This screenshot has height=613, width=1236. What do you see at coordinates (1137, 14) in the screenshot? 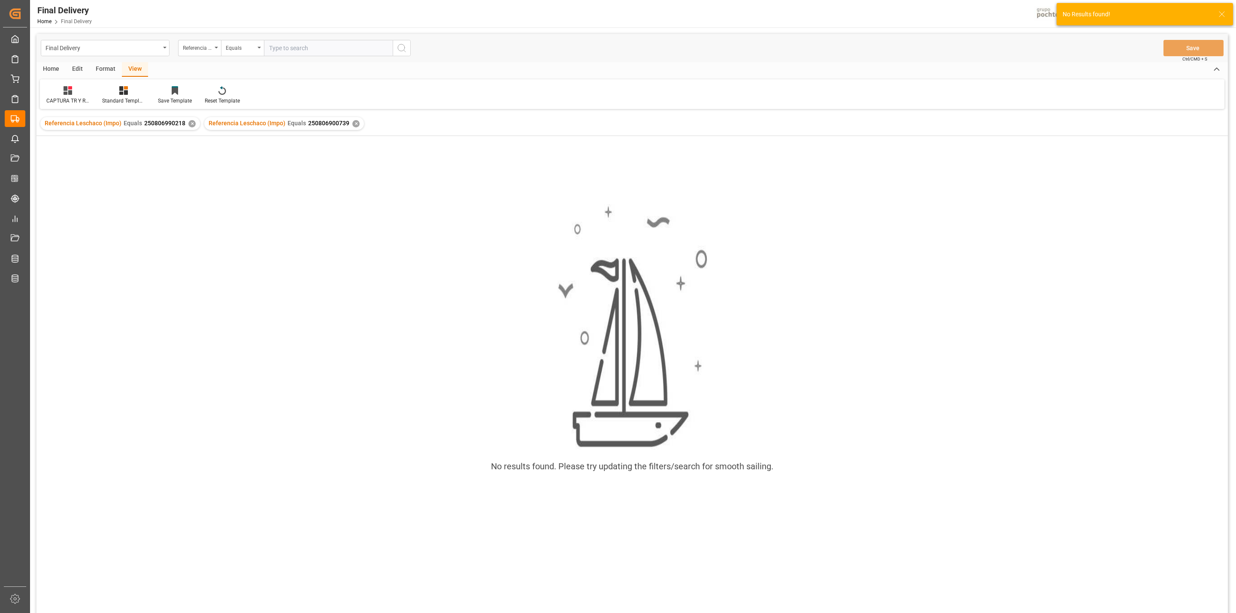
I see `div: No Results found!` at bounding box center [1137, 14].